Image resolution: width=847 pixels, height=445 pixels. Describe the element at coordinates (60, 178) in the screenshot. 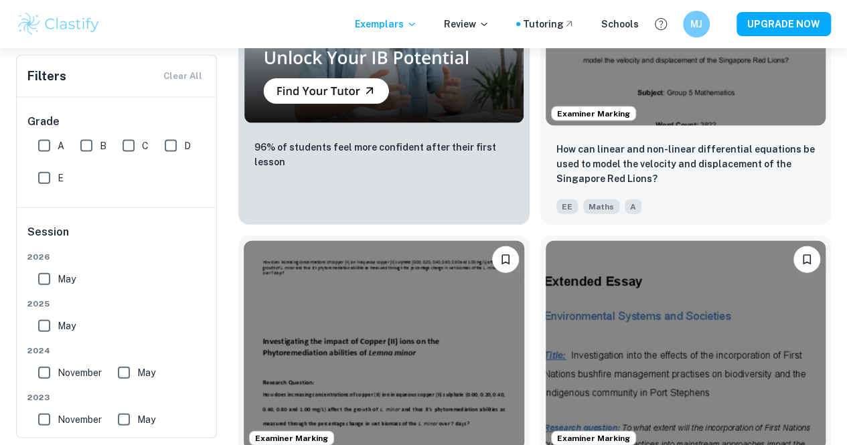

I see `span: E` at that location.